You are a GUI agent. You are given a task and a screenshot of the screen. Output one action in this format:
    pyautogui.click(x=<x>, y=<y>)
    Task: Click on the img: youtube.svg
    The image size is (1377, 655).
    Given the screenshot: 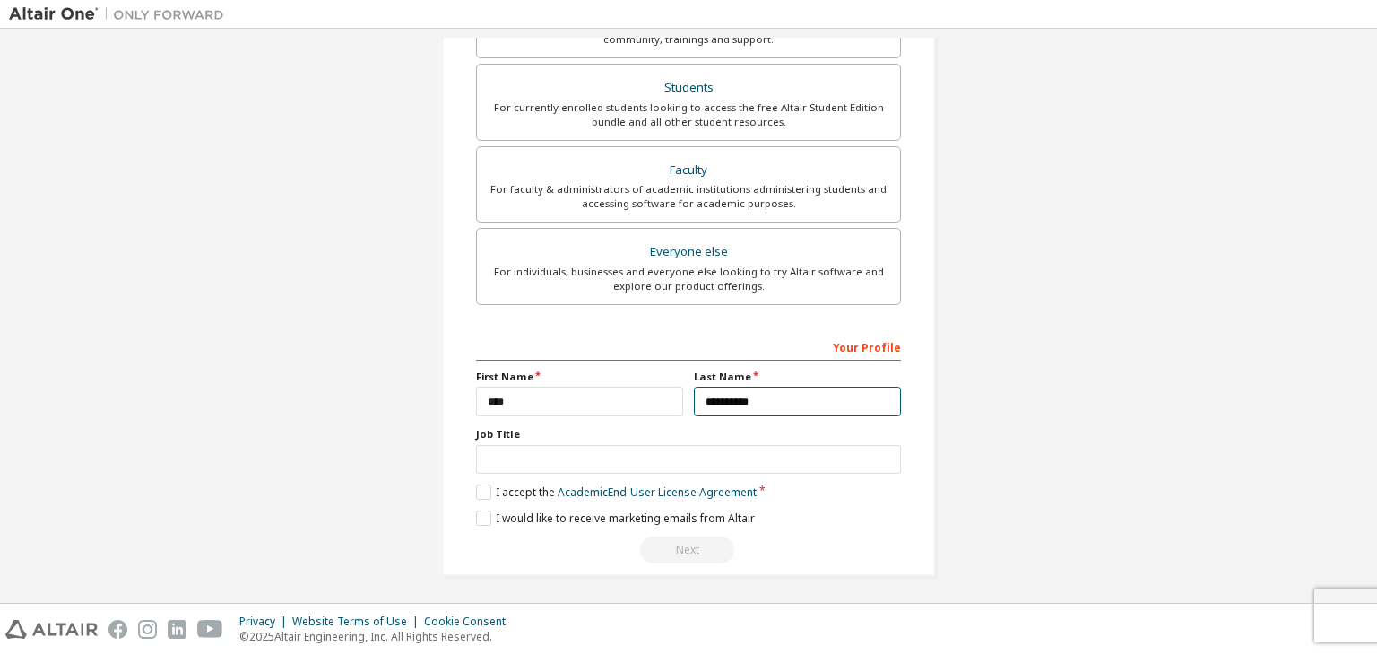 What is the action you would take?
    pyautogui.click(x=210, y=629)
    